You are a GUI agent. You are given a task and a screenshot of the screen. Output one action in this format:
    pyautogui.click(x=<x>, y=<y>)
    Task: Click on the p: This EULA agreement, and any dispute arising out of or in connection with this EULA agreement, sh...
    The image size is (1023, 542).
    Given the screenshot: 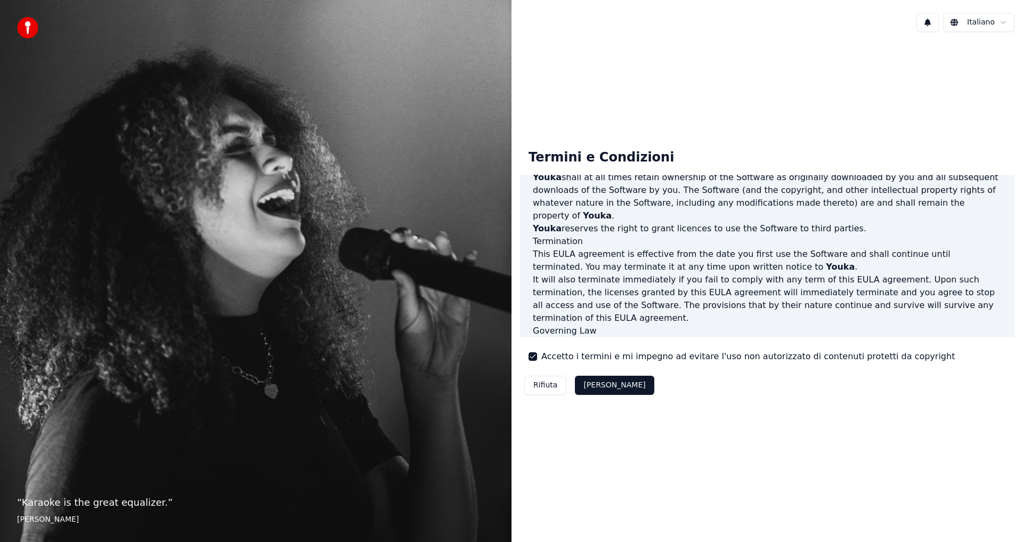 What is the action you would take?
    pyautogui.click(x=767, y=350)
    